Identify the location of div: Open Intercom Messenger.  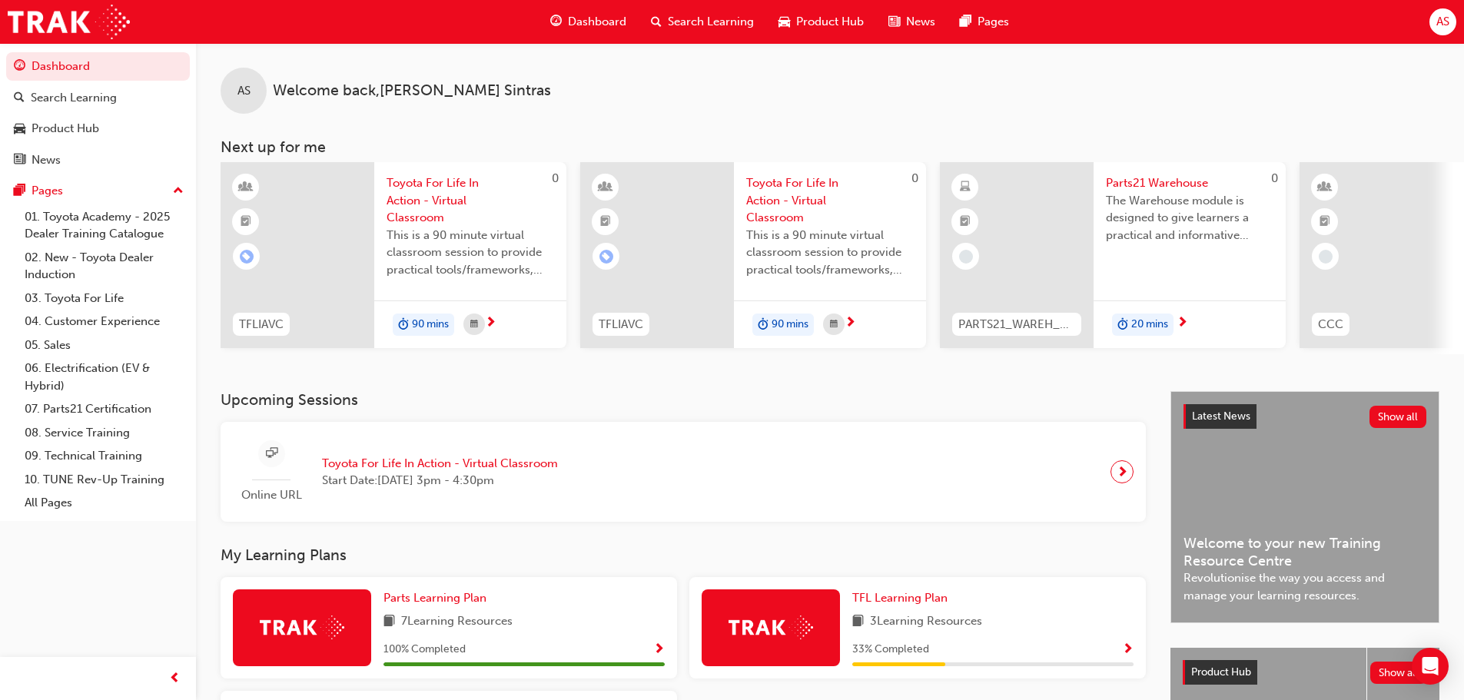
(1430, 666).